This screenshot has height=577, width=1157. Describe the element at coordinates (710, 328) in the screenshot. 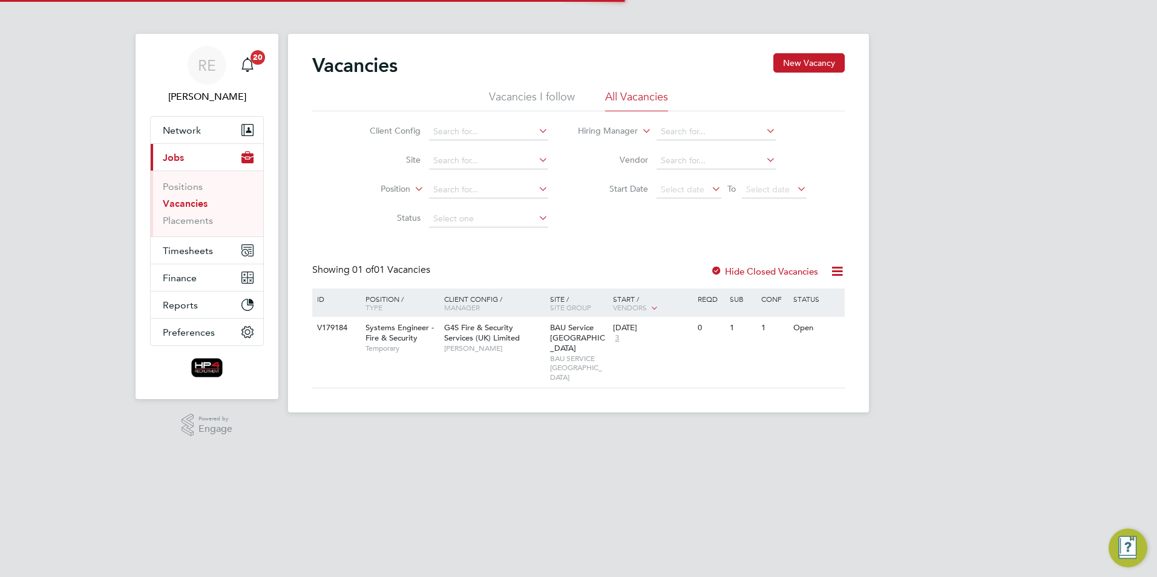

I see `div: 0` at that location.